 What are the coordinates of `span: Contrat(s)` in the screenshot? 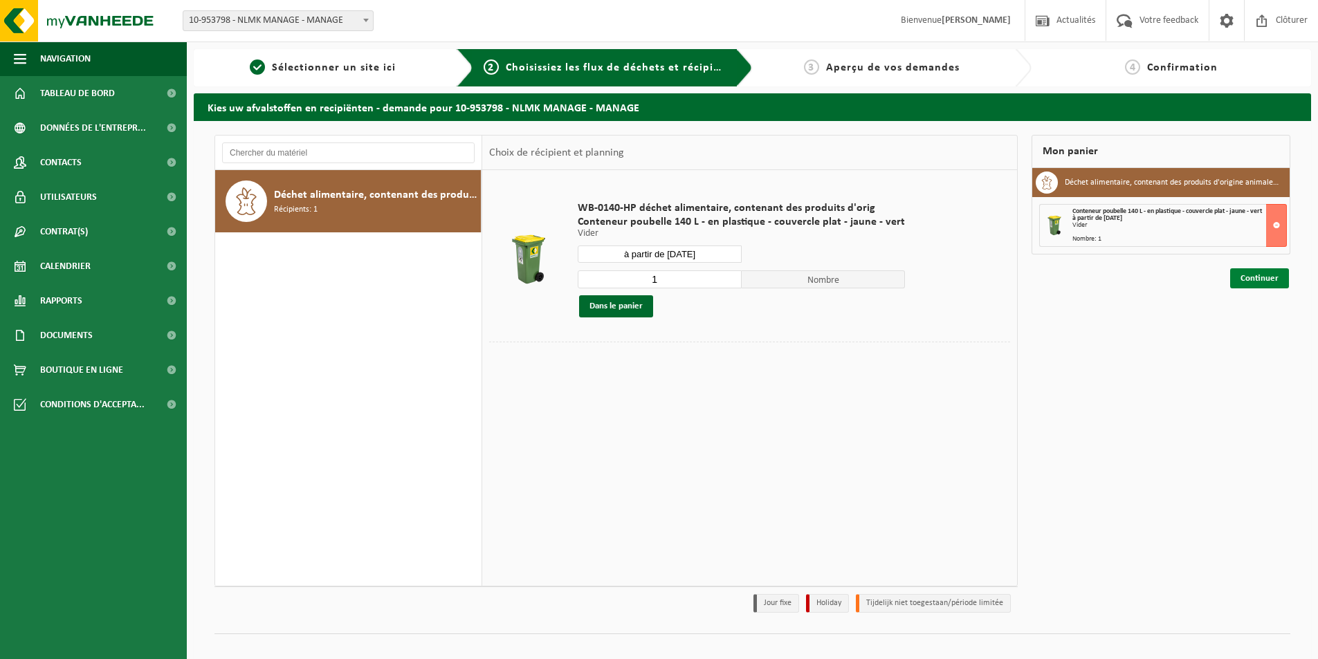 It's located at (64, 232).